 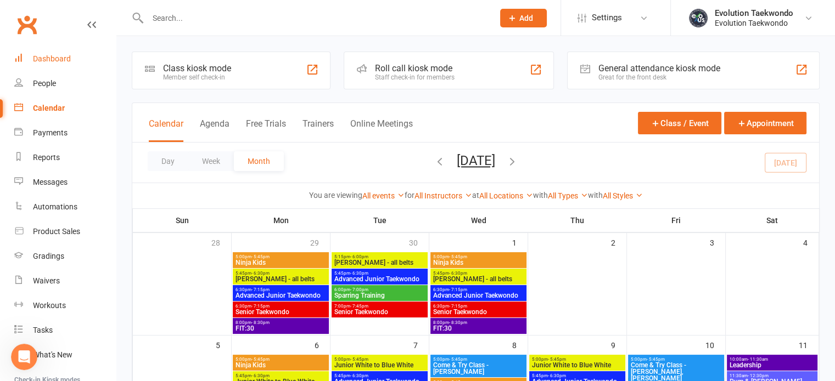 What do you see at coordinates (414, 77) in the screenshot?
I see `div: Staff check-in for members` at bounding box center [414, 77].